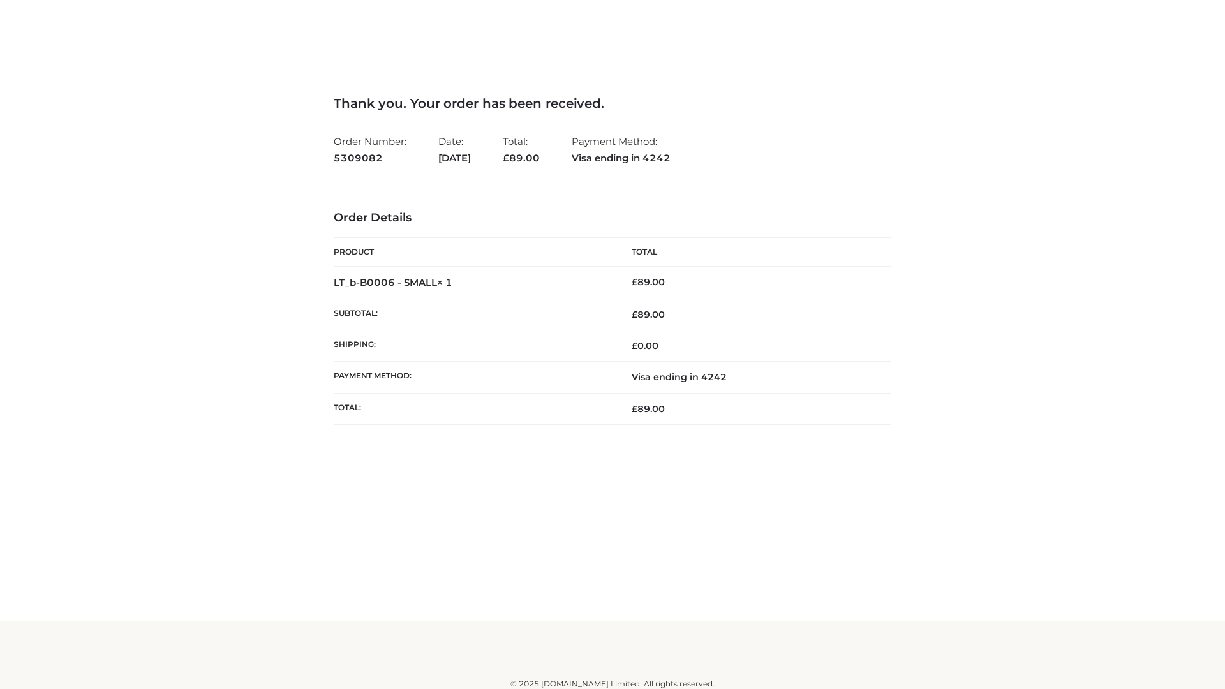 Image resolution: width=1225 pixels, height=689 pixels. I want to click on h3: Order Details, so click(613, 218).